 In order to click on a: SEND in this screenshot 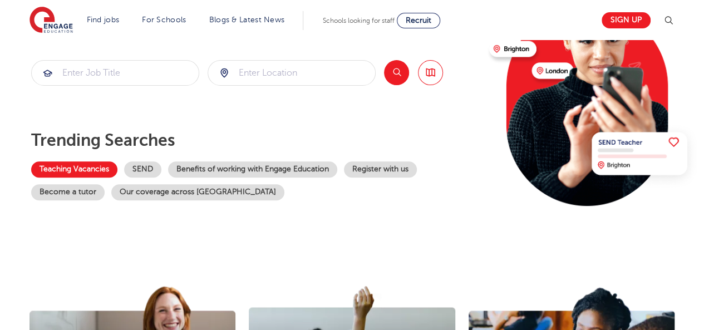, I will do `click(143, 169)`.